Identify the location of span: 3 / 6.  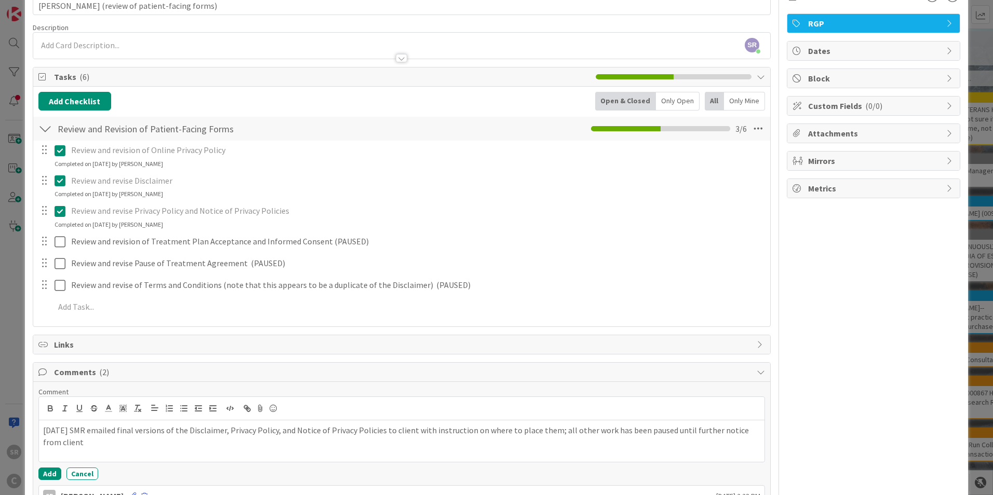
(741, 129).